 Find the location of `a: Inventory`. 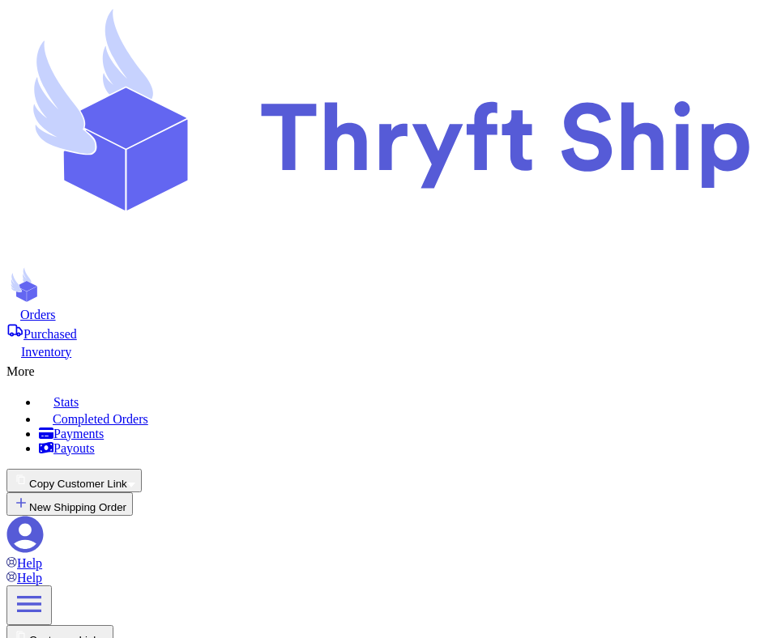

a: Inventory is located at coordinates (388, 351).